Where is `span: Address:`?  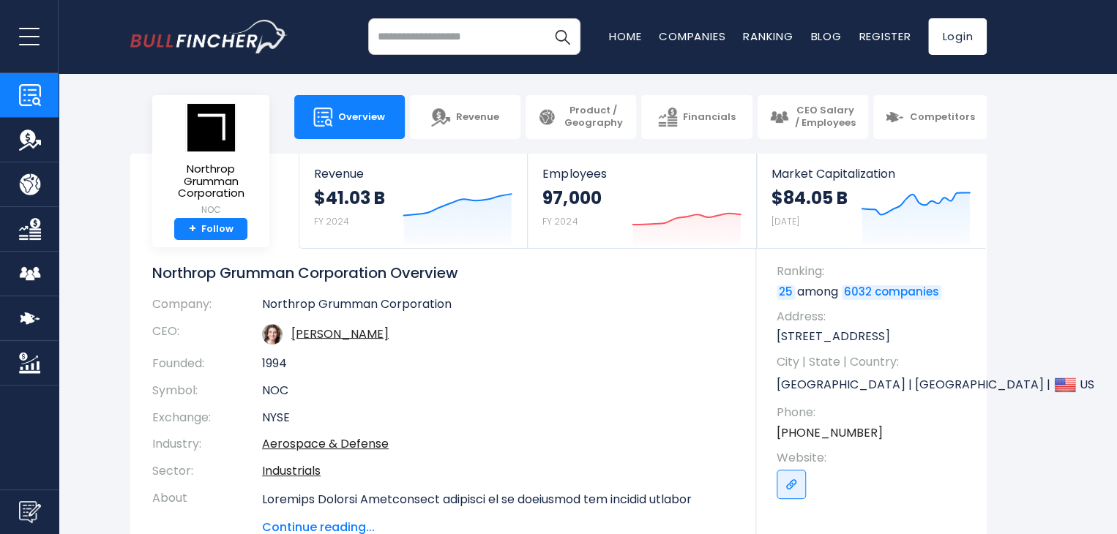
span: Address: is located at coordinates (874, 317).